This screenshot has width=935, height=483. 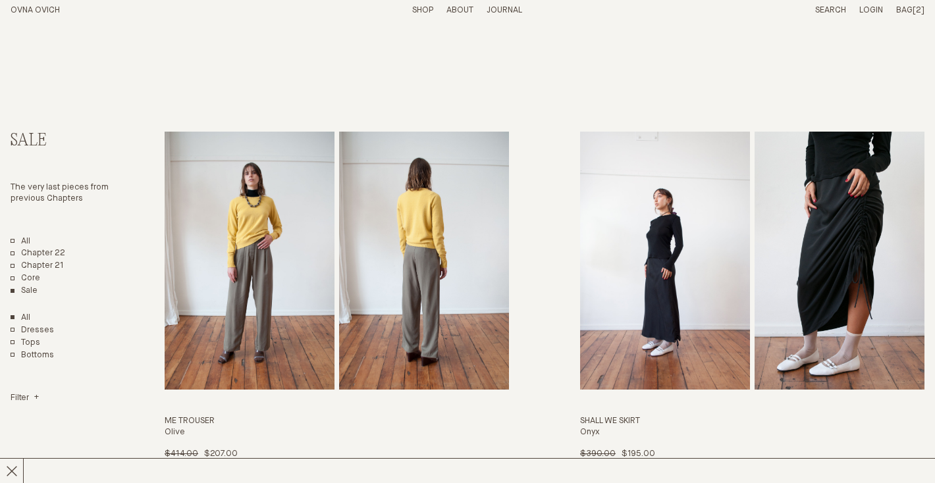 What do you see at coordinates (32, 330) in the screenshot?
I see `a: Dresses` at bounding box center [32, 330].